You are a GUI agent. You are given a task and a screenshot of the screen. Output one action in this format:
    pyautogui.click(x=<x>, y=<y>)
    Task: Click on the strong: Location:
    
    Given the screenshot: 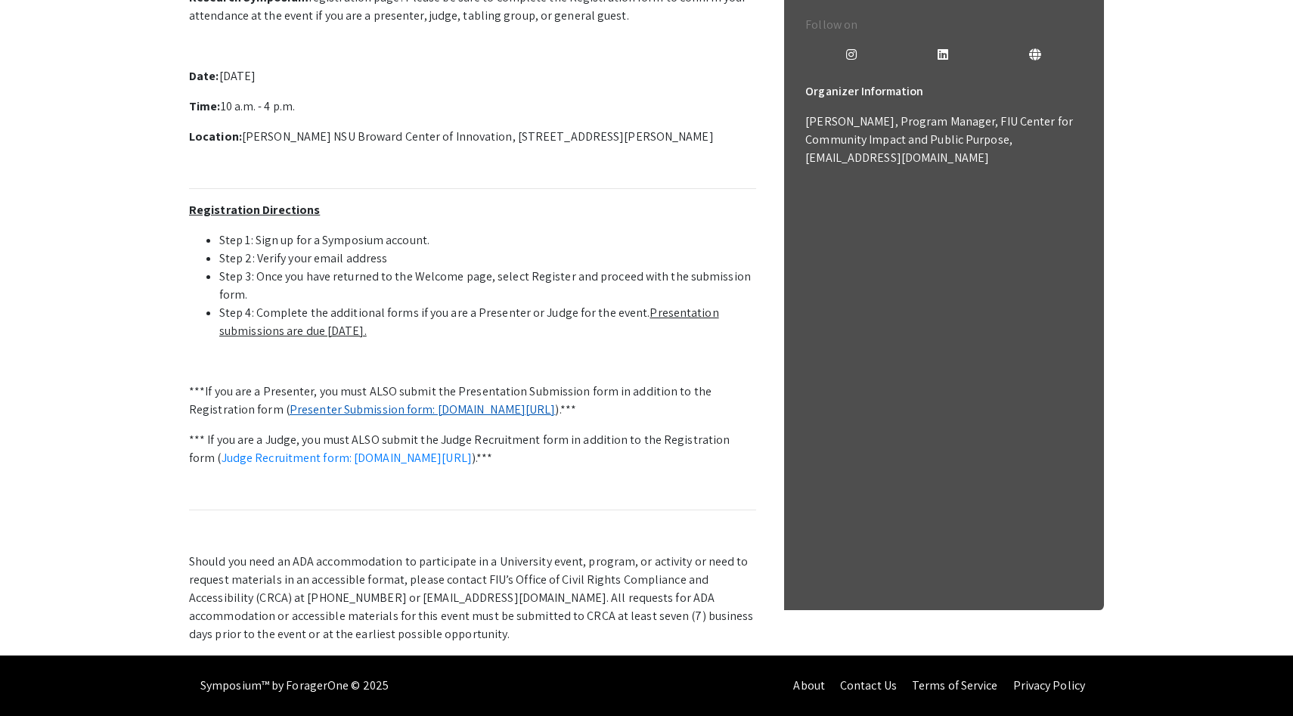 What is the action you would take?
    pyautogui.click(x=216, y=136)
    